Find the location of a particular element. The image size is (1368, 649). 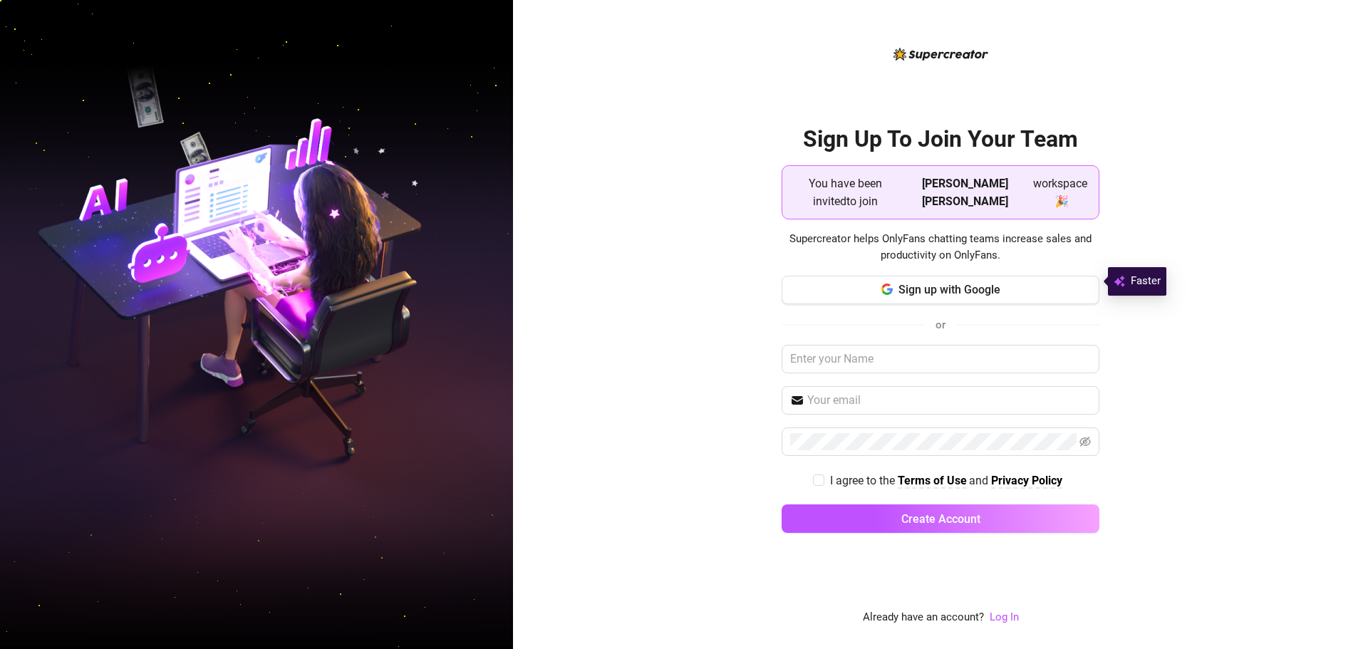

button: Sign up with Google is located at coordinates (940, 290).